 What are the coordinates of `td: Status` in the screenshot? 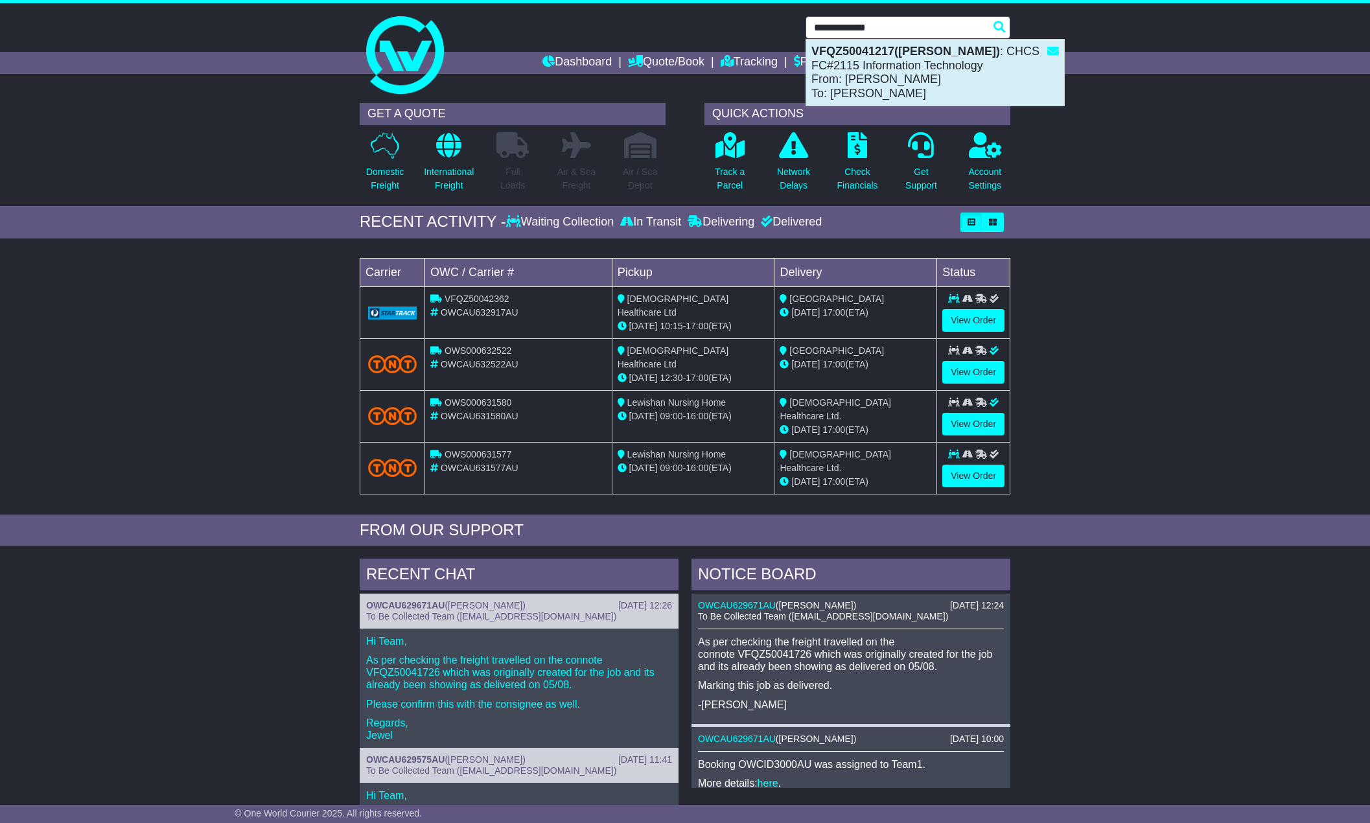 It's located at (973, 272).